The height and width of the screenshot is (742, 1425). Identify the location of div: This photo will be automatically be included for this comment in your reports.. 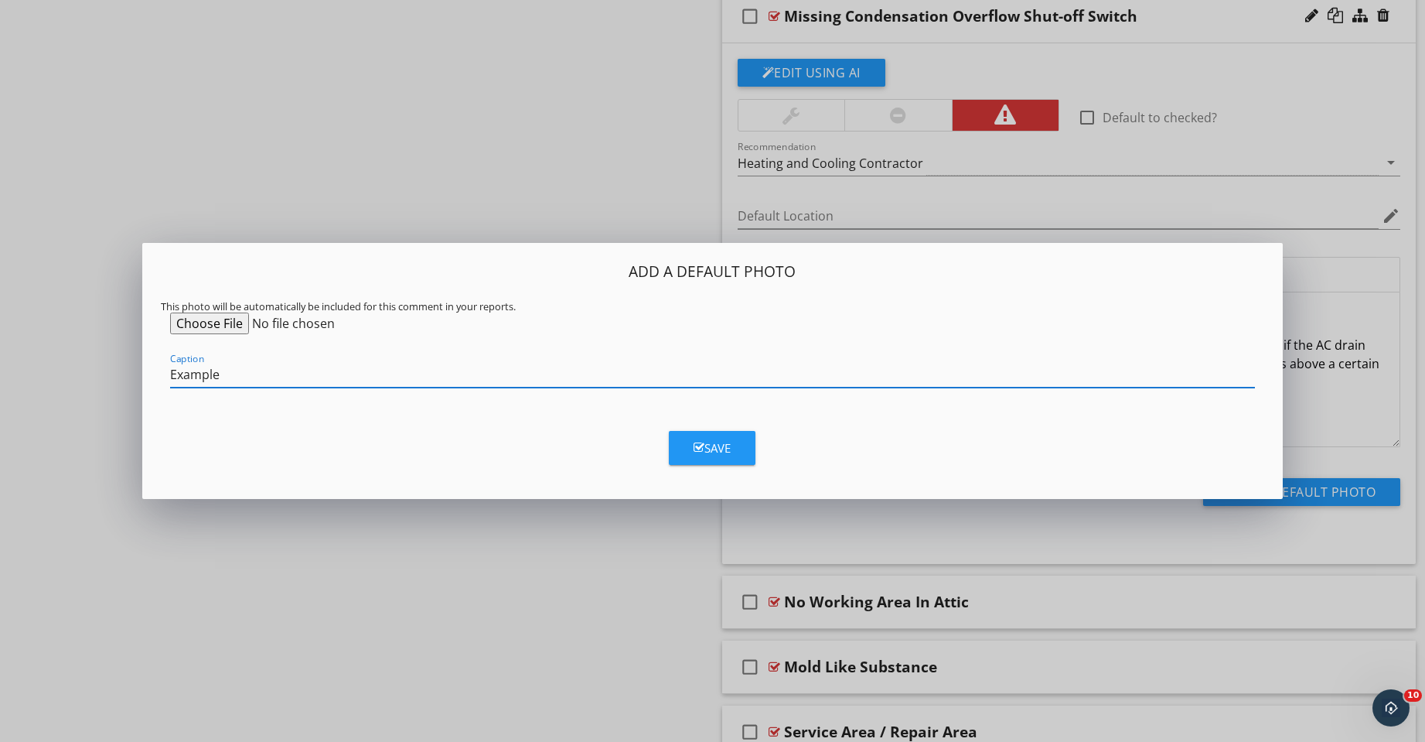
(712, 306).